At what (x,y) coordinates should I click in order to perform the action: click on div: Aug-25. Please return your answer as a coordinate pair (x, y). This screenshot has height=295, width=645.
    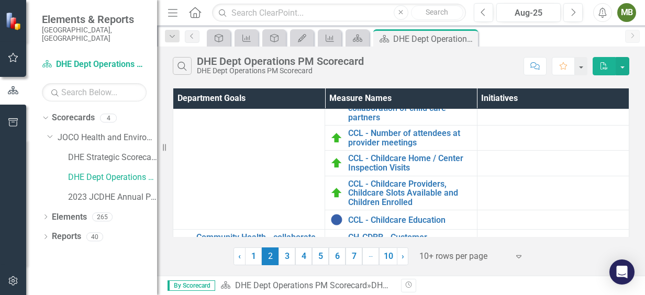
    Looking at the image, I should click on (529, 13).